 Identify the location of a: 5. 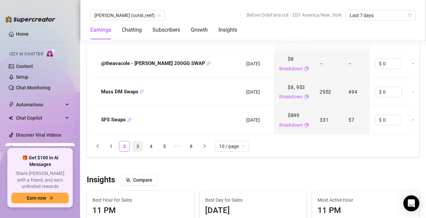
(165, 147).